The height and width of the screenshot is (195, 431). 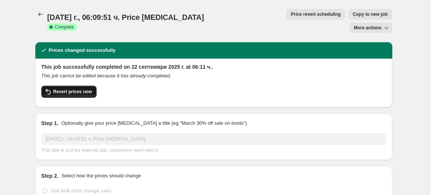 I want to click on p: Select how the prices should change, so click(x=101, y=176).